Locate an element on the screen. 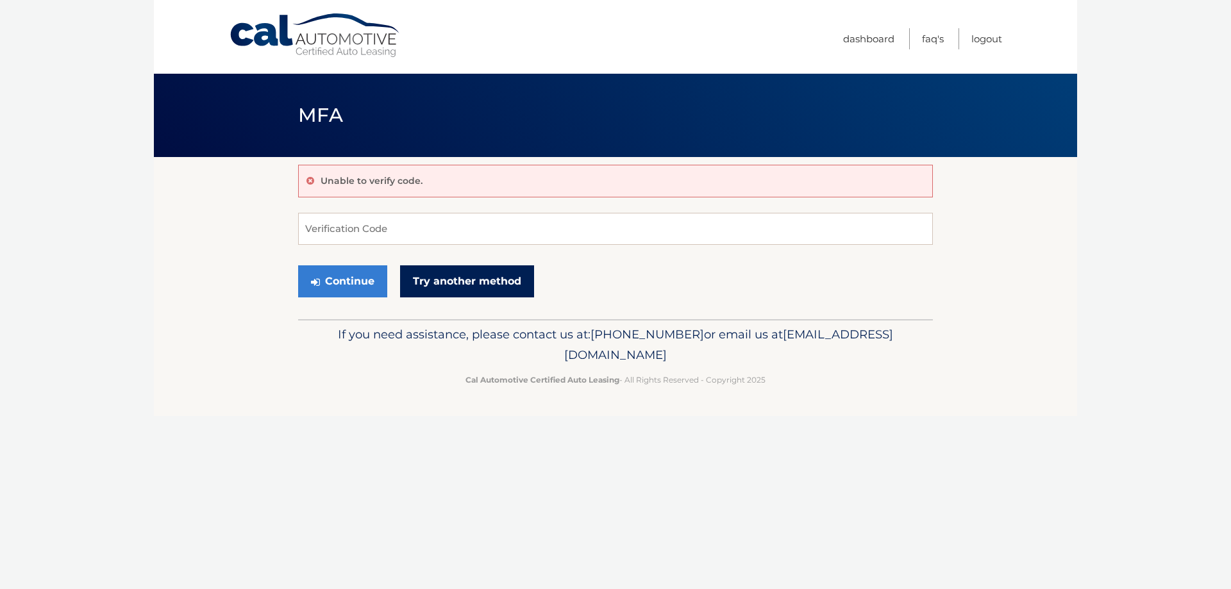 The height and width of the screenshot is (589, 1231). input: Verification Code is located at coordinates (616, 229).